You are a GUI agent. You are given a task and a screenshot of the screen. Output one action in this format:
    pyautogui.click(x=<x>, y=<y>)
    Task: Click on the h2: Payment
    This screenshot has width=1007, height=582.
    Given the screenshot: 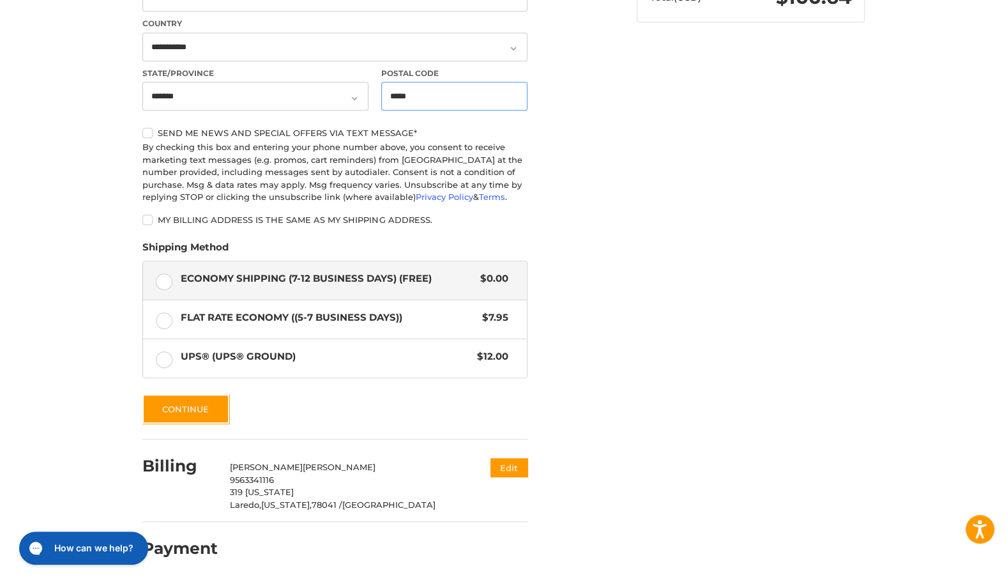 What is the action you would take?
    pyautogui.click(x=180, y=548)
    